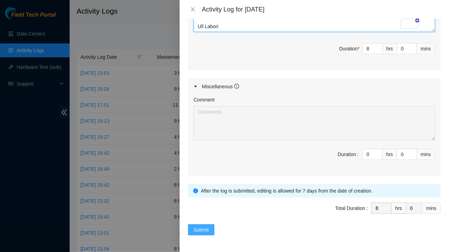  I want to click on button: Close, so click(193, 9).